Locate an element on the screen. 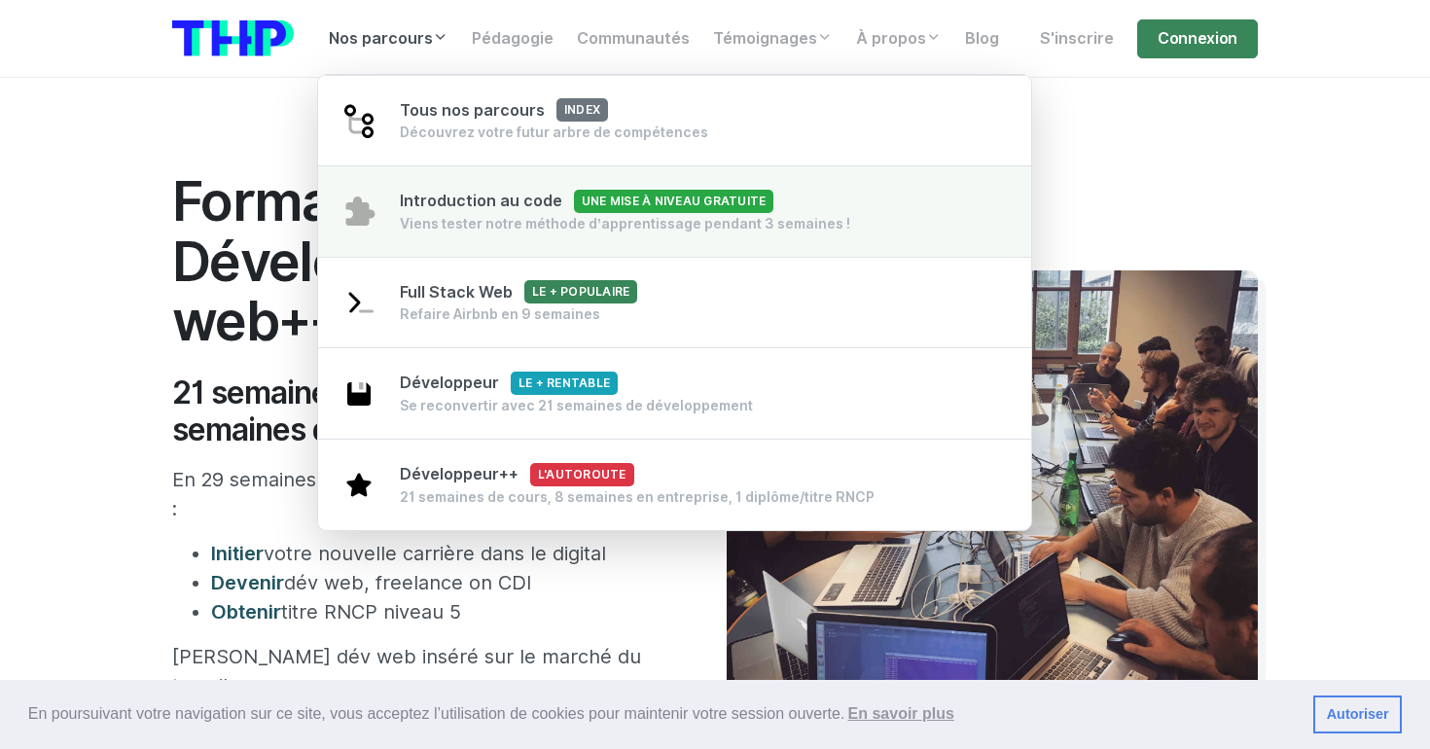 This screenshot has width=1430, height=749. a: Développeur++L'autoroute 21 semaines de cours, 8 semaines en entreprise, 1 diplôme/titre RNCP is located at coordinates (674, 484).